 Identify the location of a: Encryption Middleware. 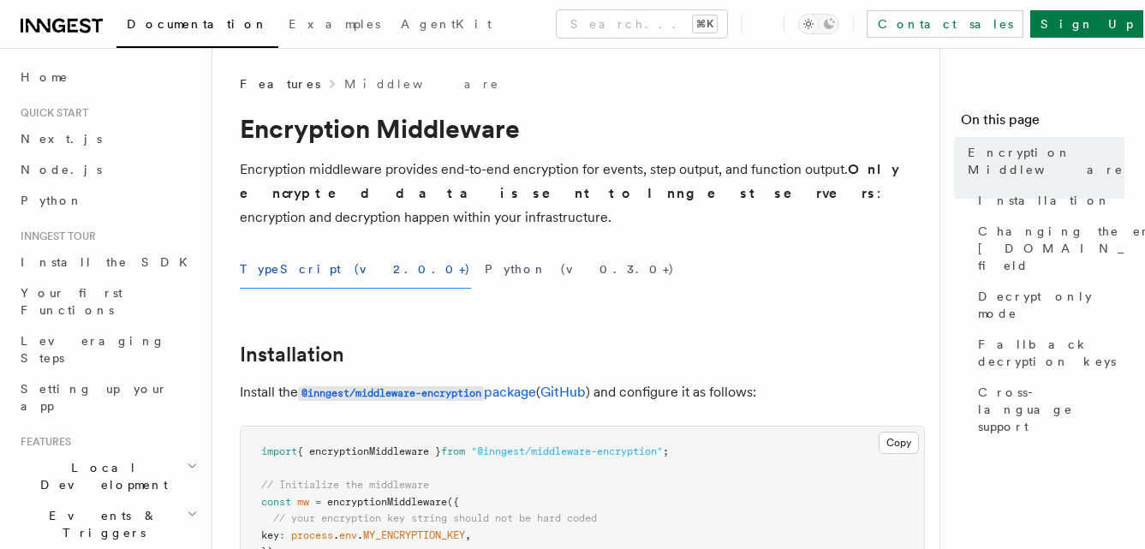
(1042, 161).